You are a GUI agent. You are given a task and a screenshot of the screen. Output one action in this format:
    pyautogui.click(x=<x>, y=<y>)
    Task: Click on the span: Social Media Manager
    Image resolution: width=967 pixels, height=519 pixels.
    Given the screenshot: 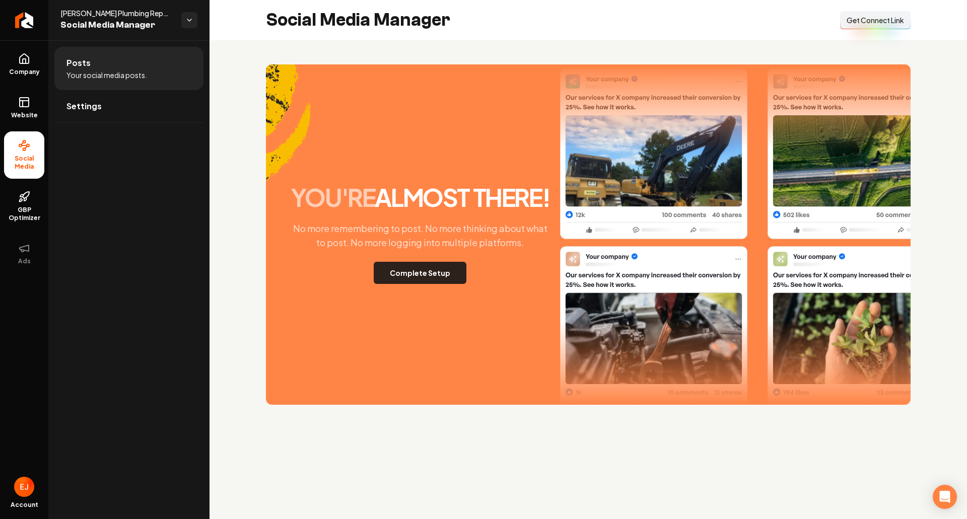 What is the action you would take?
    pyautogui.click(x=117, y=25)
    